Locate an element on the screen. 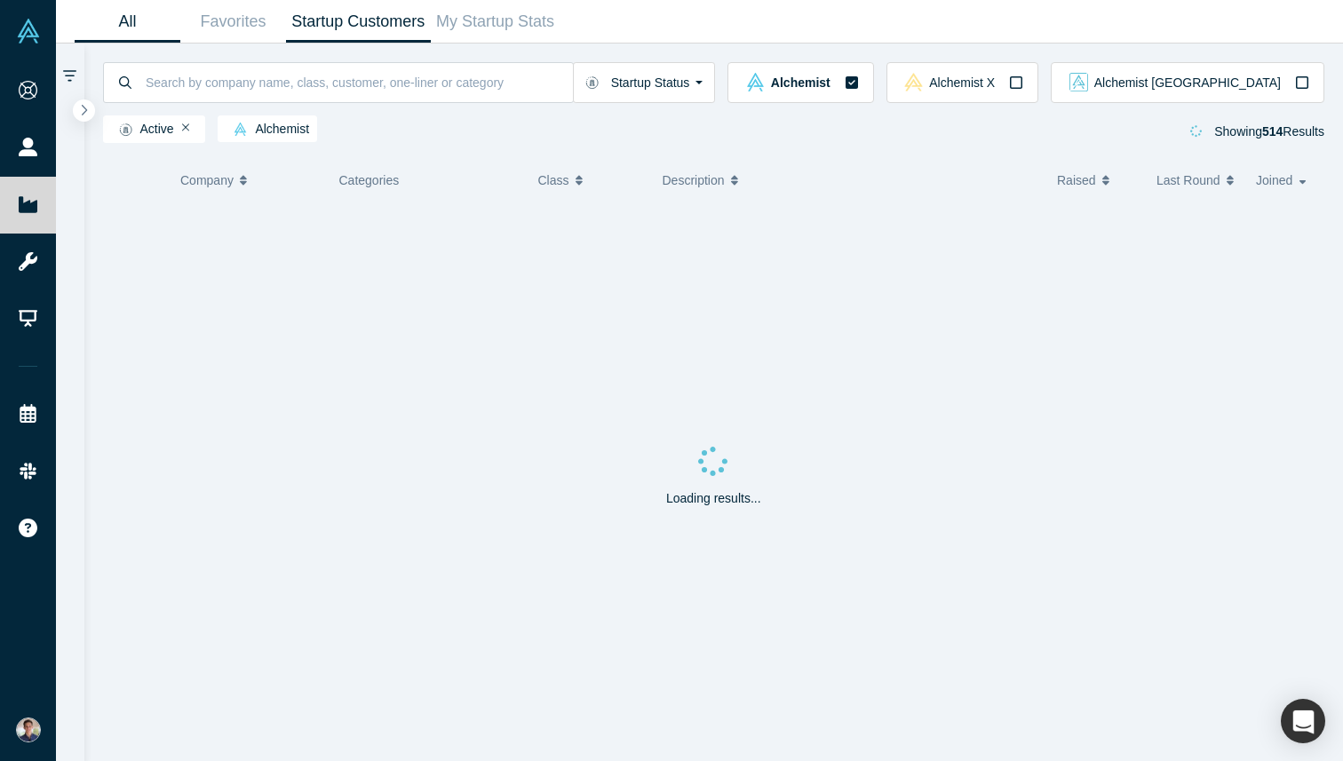  p: Loading results... is located at coordinates (713, 498).